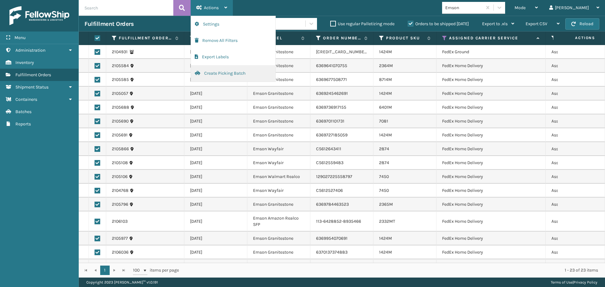  What do you see at coordinates (279, 38) in the screenshot?
I see `label: Channel` at bounding box center [279, 38].